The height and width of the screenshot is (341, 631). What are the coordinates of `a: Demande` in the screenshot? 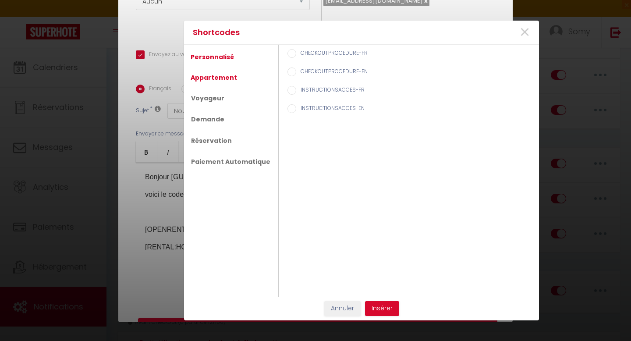 It's located at (208, 119).